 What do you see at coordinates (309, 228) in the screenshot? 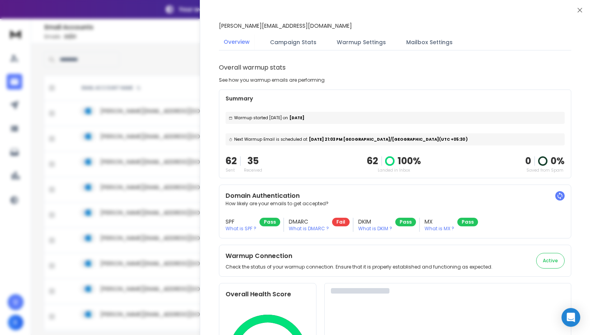
I see `p: What is DMARC ?` at bounding box center [309, 228].